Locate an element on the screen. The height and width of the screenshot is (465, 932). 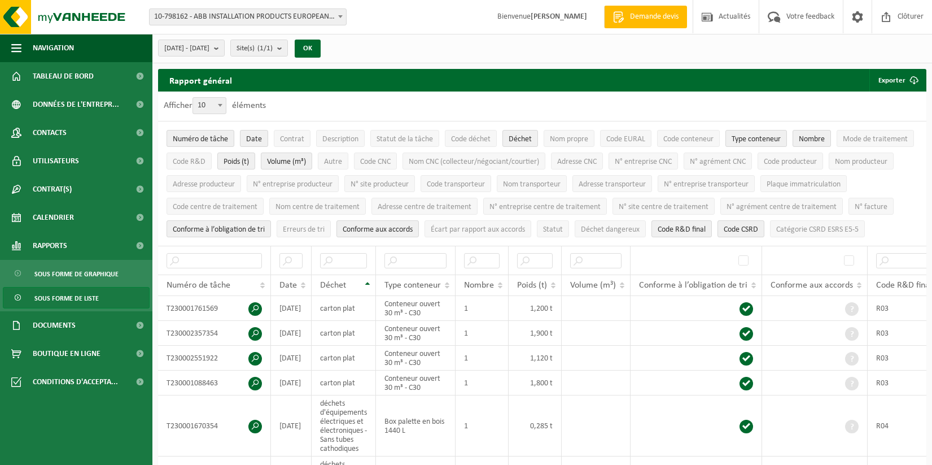
h2: Rapport général is located at coordinates (200, 80).